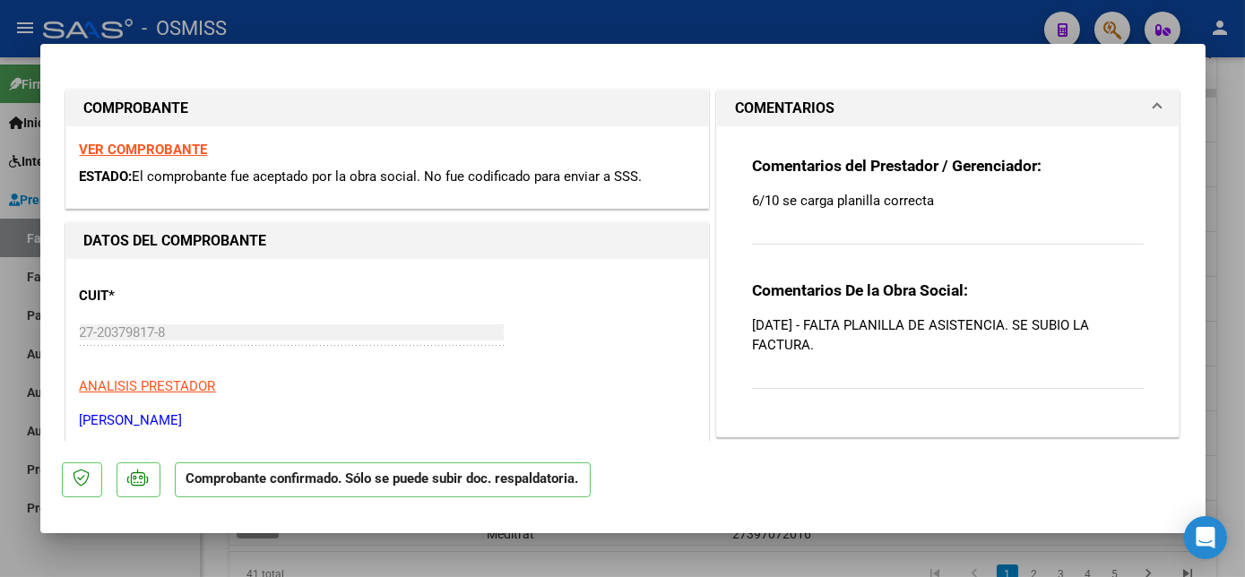  Describe the element at coordinates (136, 108) in the screenshot. I see `strong: COMPROBANTE` at that location.